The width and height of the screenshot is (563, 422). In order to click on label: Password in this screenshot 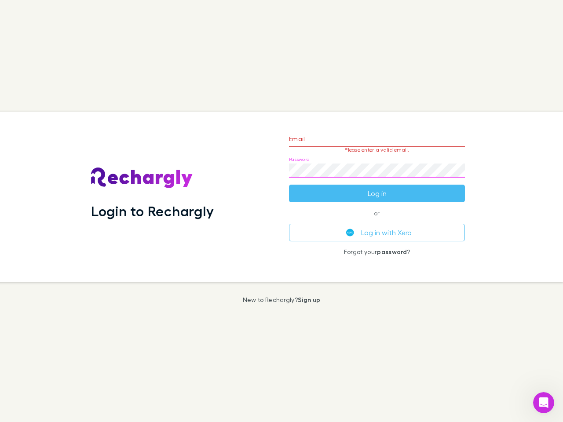, I will do `click(299, 159)`.